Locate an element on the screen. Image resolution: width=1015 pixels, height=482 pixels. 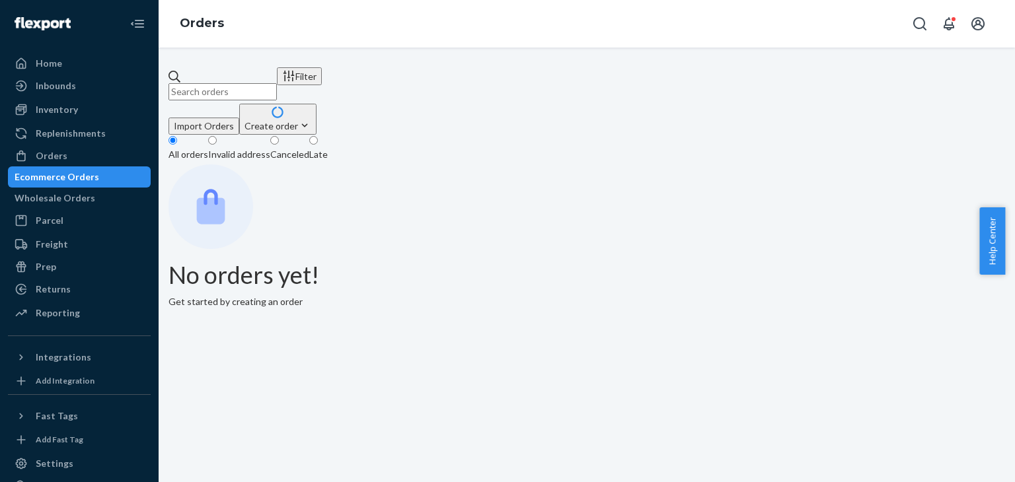
a: Parcel is located at coordinates (79, 221).